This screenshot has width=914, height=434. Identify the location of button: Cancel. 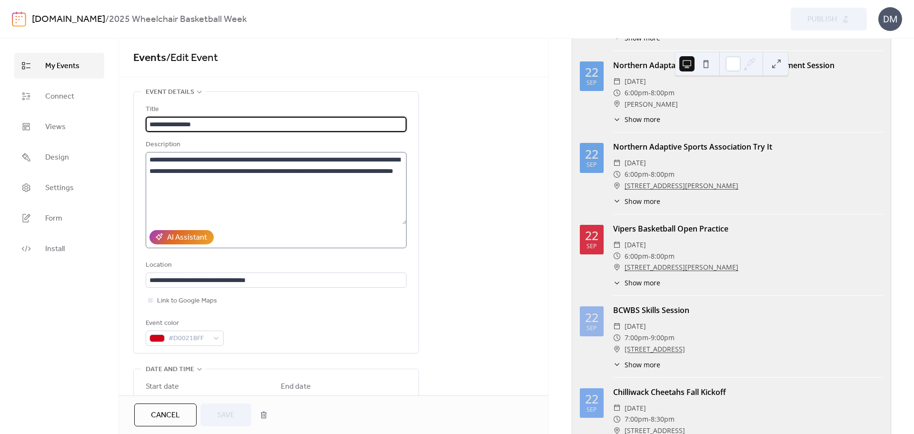
(165, 415).